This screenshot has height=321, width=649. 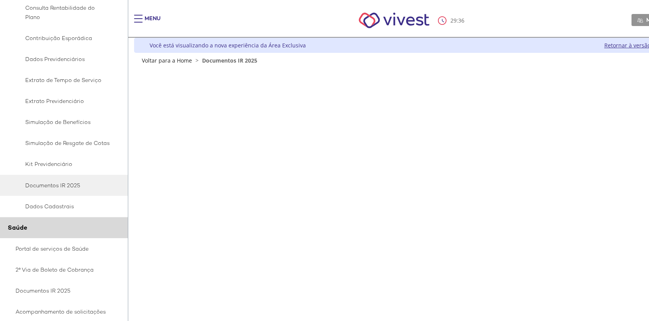 I want to click on span: Saúde, so click(x=17, y=227).